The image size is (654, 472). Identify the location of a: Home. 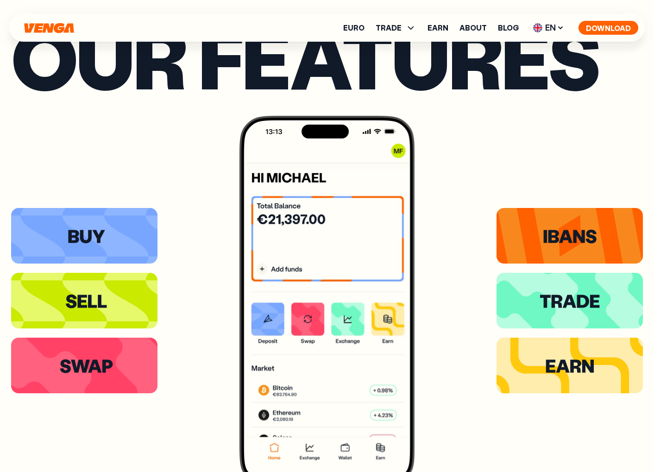
(49, 28).